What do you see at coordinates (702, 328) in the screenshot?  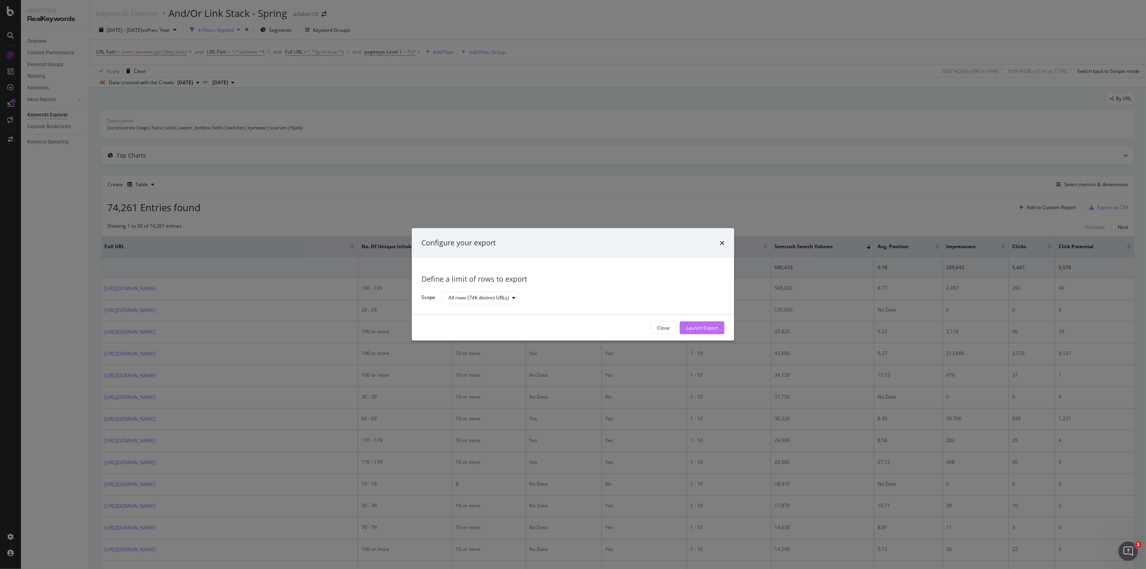 I see `div: Launch Export` at bounding box center [702, 328].